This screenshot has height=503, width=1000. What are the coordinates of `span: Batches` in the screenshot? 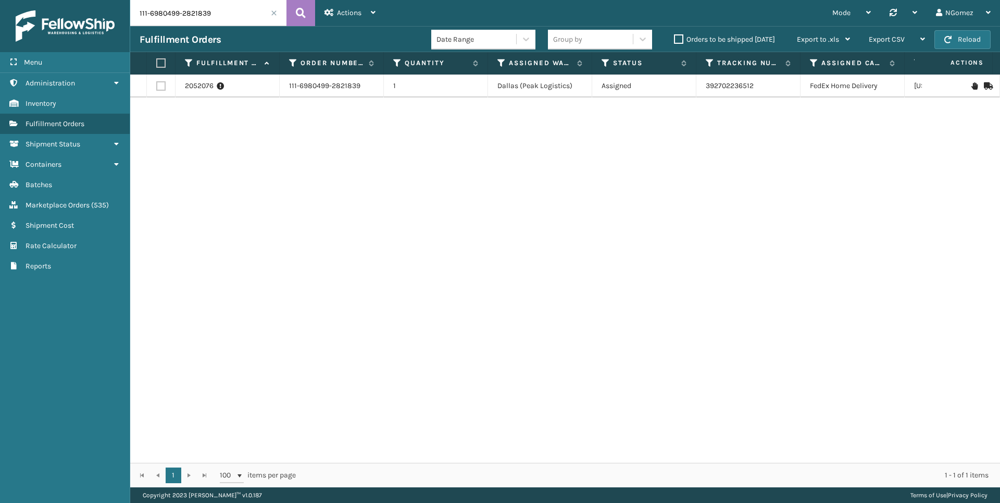 It's located at (39, 184).